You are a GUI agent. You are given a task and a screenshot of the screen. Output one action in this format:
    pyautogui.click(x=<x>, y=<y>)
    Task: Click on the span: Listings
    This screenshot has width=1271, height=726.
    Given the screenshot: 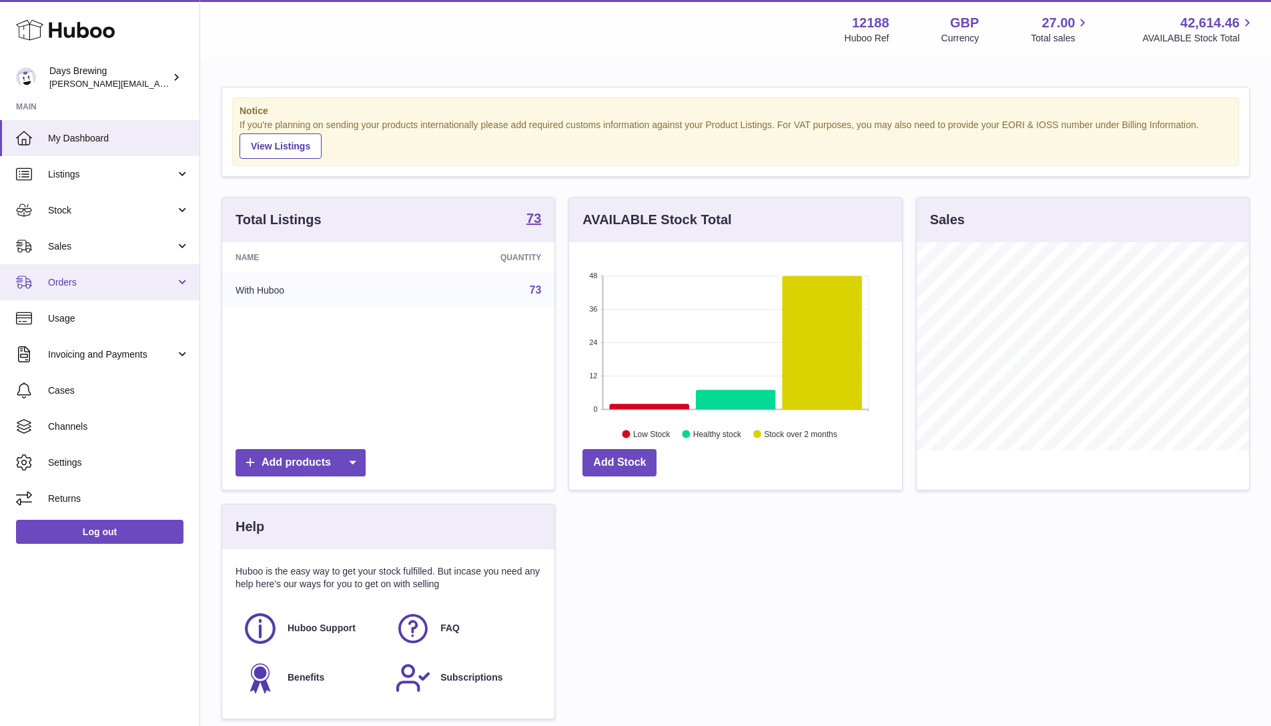 What is the action you would take?
    pyautogui.click(x=111, y=174)
    